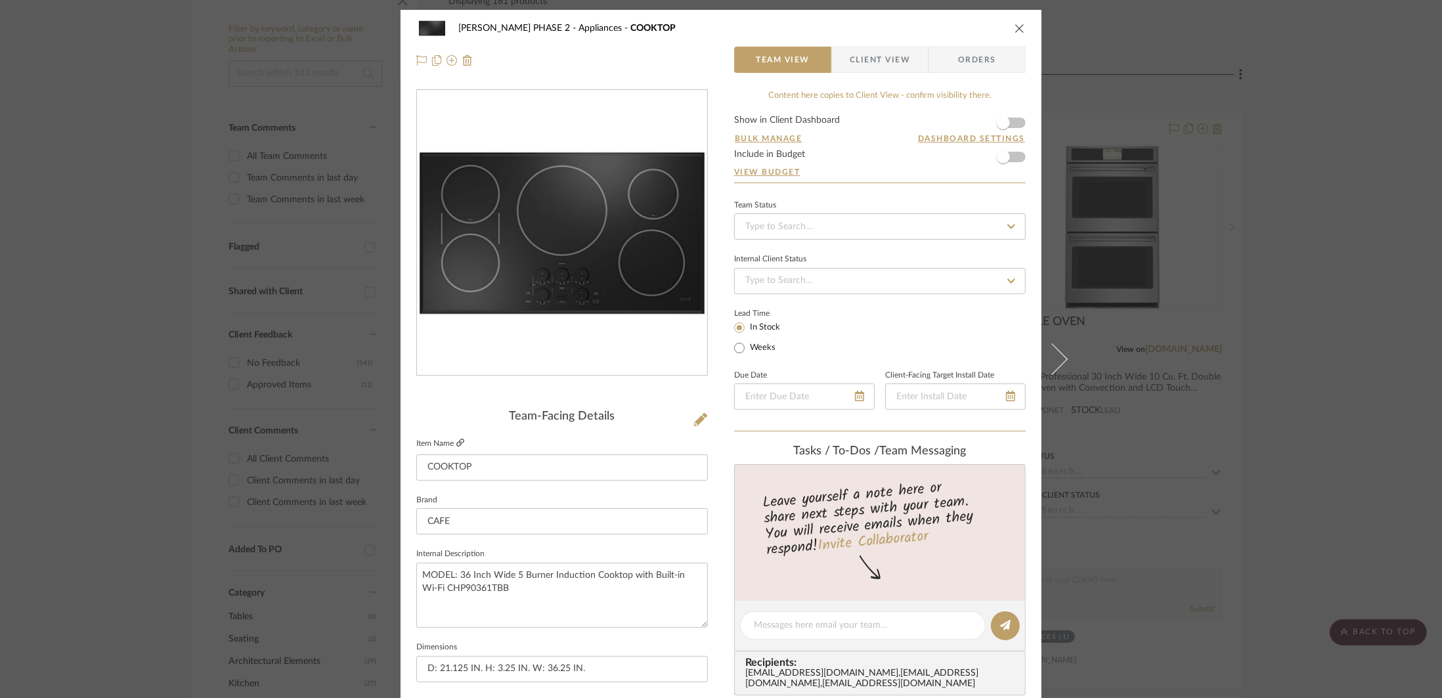 This screenshot has height=698, width=1442. Describe the element at coordinates (939, 376) in the screenshot. I see `label: Client-Facing Target Install Date` at that location.